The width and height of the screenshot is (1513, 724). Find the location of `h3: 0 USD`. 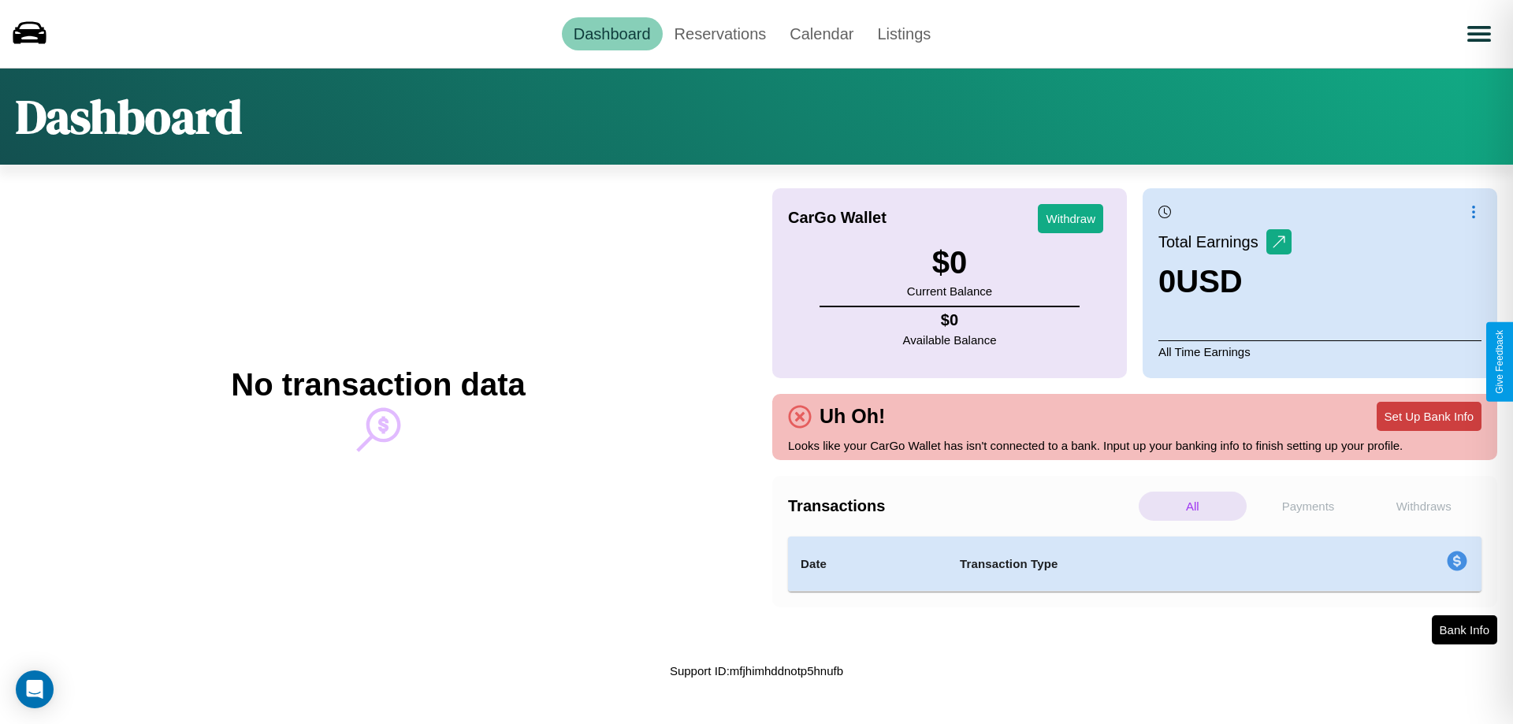

h3: 0 USD is located at coordinates (1225, 281).